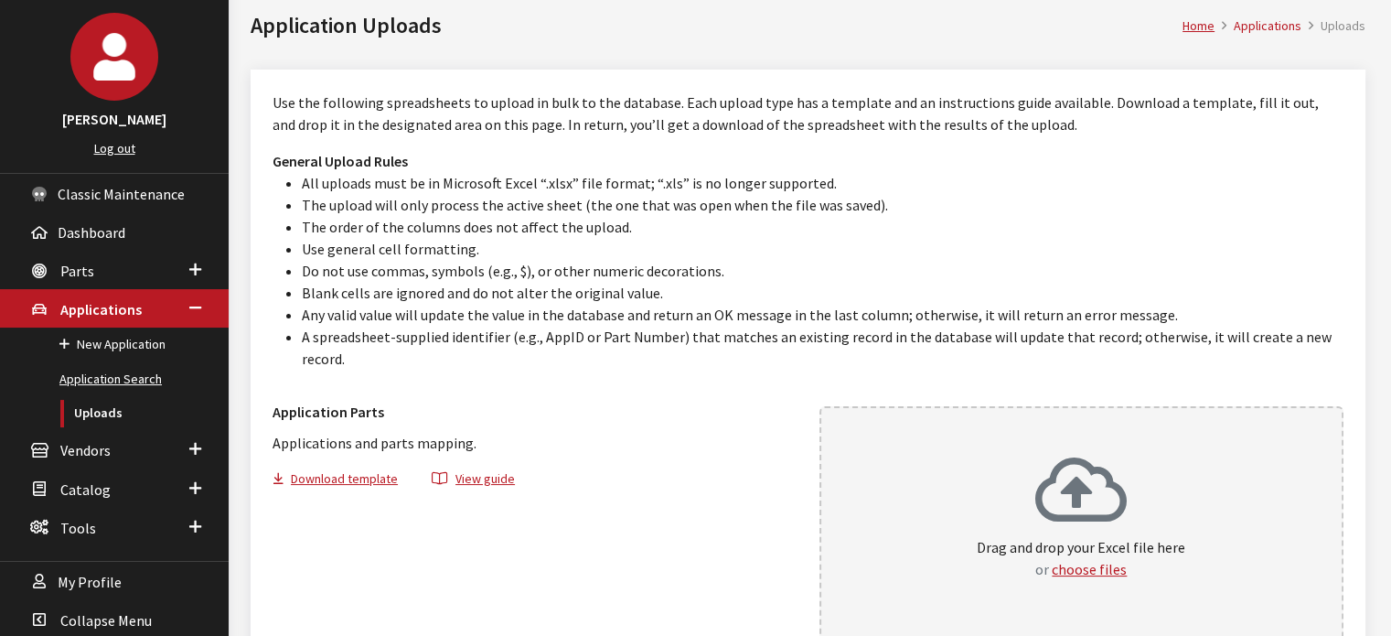 The image size is (1391, 636). Describe the element at coordinates (85, 451) in the screenshot. I see `span: Vendors` at that location.